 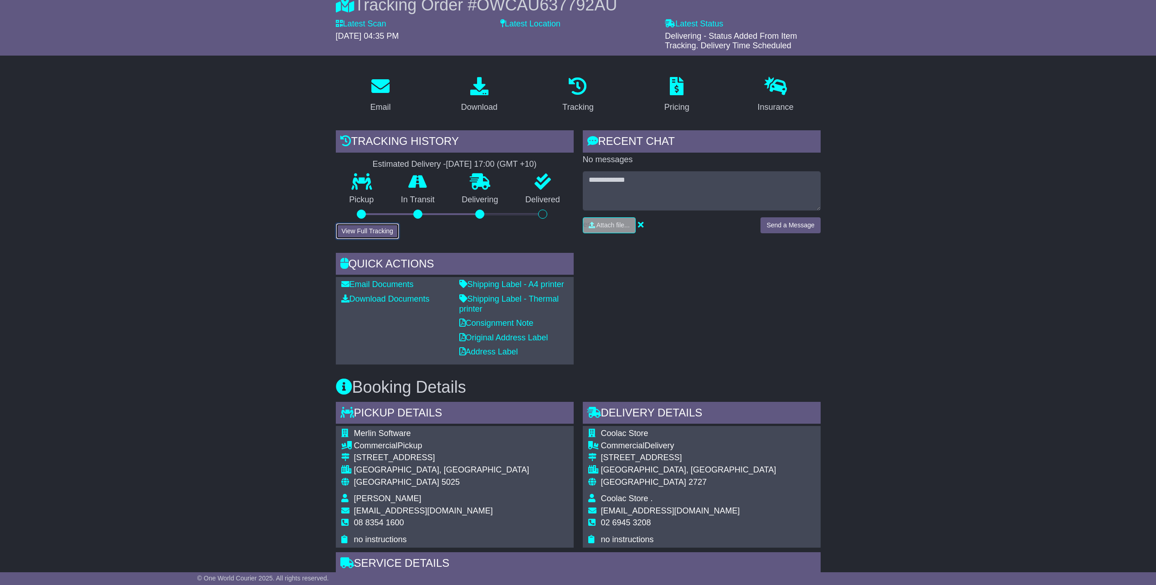 I want to click on button: View Full Tracking, so click(x=367, y=231).